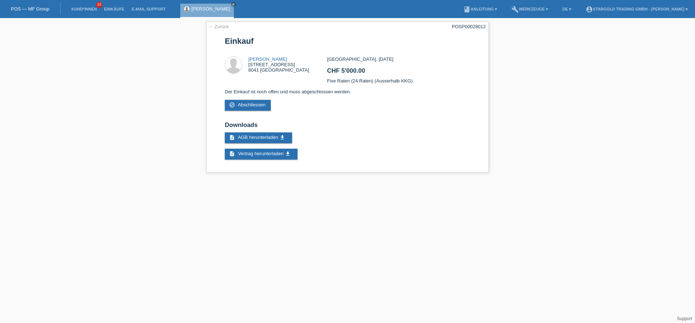 This screenshot has height=323, width=695. I want to click on a: E-Mail Support, so click(149, 9).